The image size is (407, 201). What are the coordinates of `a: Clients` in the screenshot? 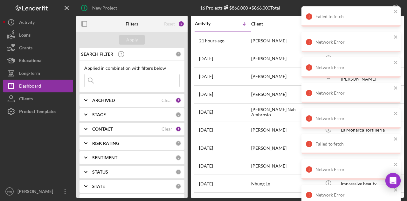 It's located at (38, 99).